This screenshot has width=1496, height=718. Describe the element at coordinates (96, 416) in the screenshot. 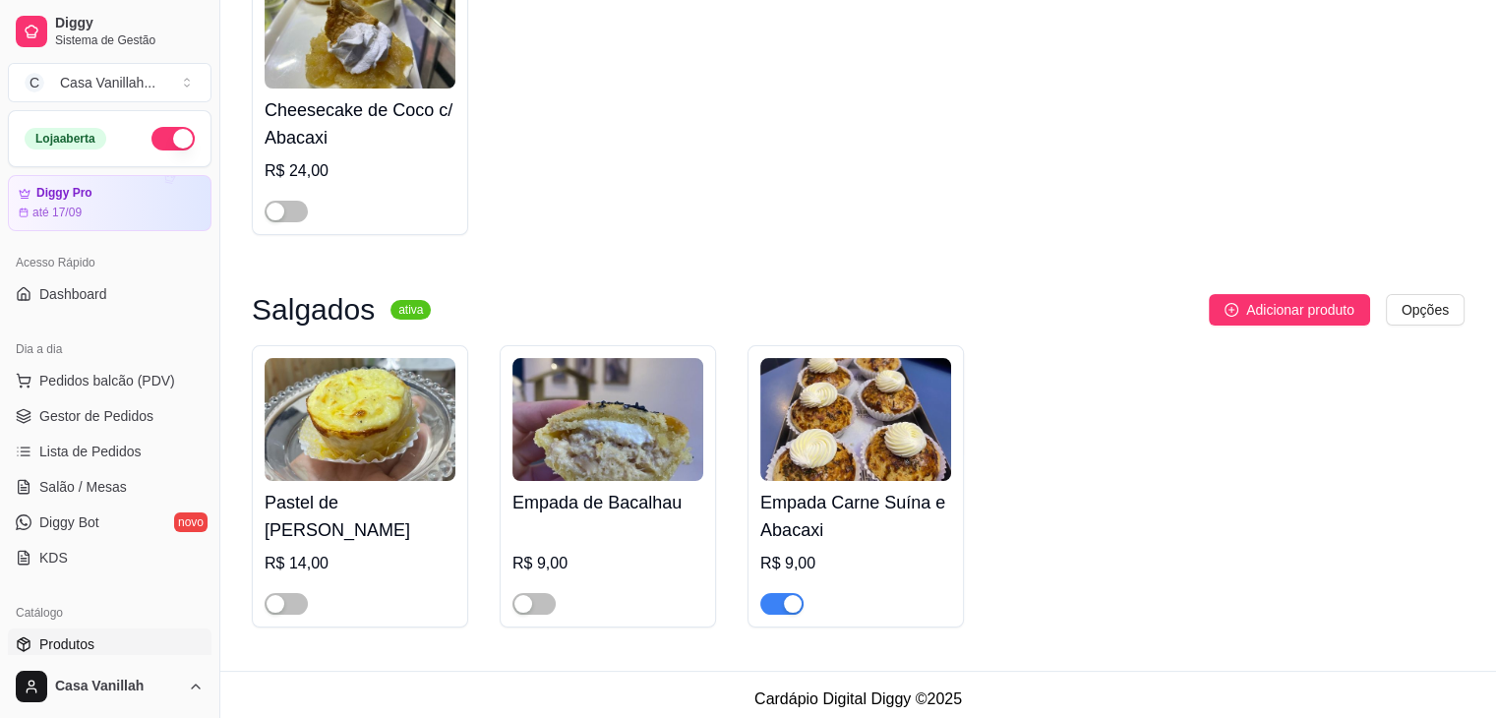

I see `span: Gestor de Pedidos` at that location.